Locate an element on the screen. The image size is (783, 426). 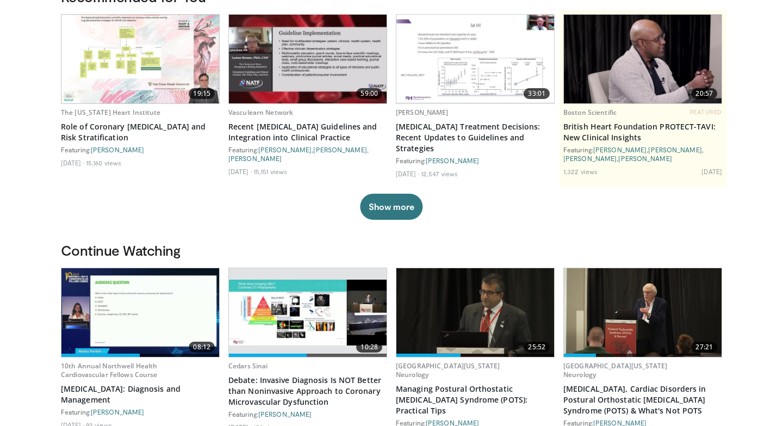
div: Featuring: , , , is located at coordinates (643, 154).